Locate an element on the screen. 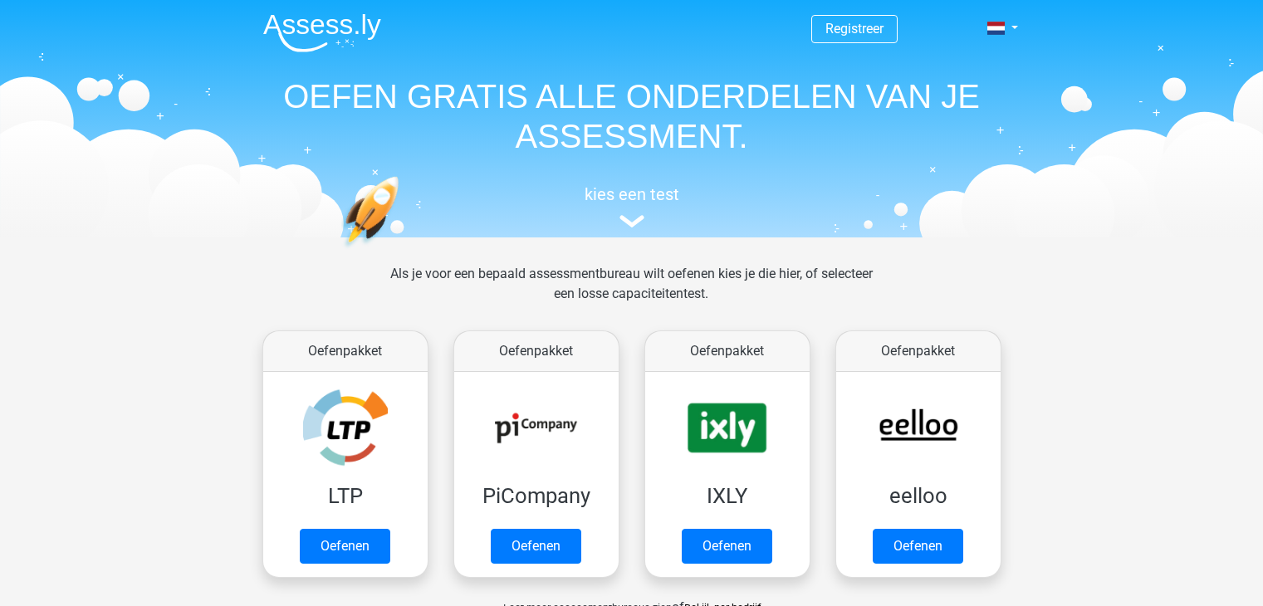 This screenshot has width=1263, height=606. a: kies een test is located at coordinates (632, 206).